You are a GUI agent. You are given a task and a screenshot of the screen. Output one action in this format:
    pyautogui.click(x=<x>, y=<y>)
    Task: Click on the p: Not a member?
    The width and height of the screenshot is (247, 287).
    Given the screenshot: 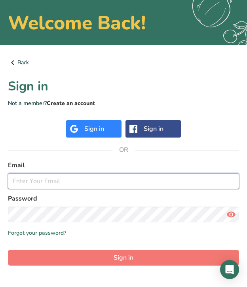 What is the action you would take?
    pyautogui.click(x=123, y=103)
    